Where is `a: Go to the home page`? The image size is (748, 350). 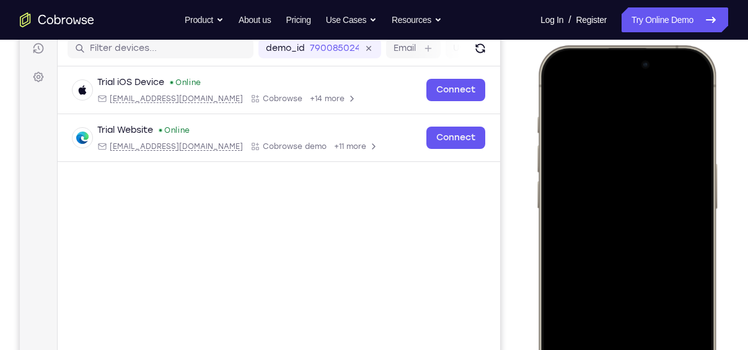 a: Go to the home page is located at coordinates (57, 20).